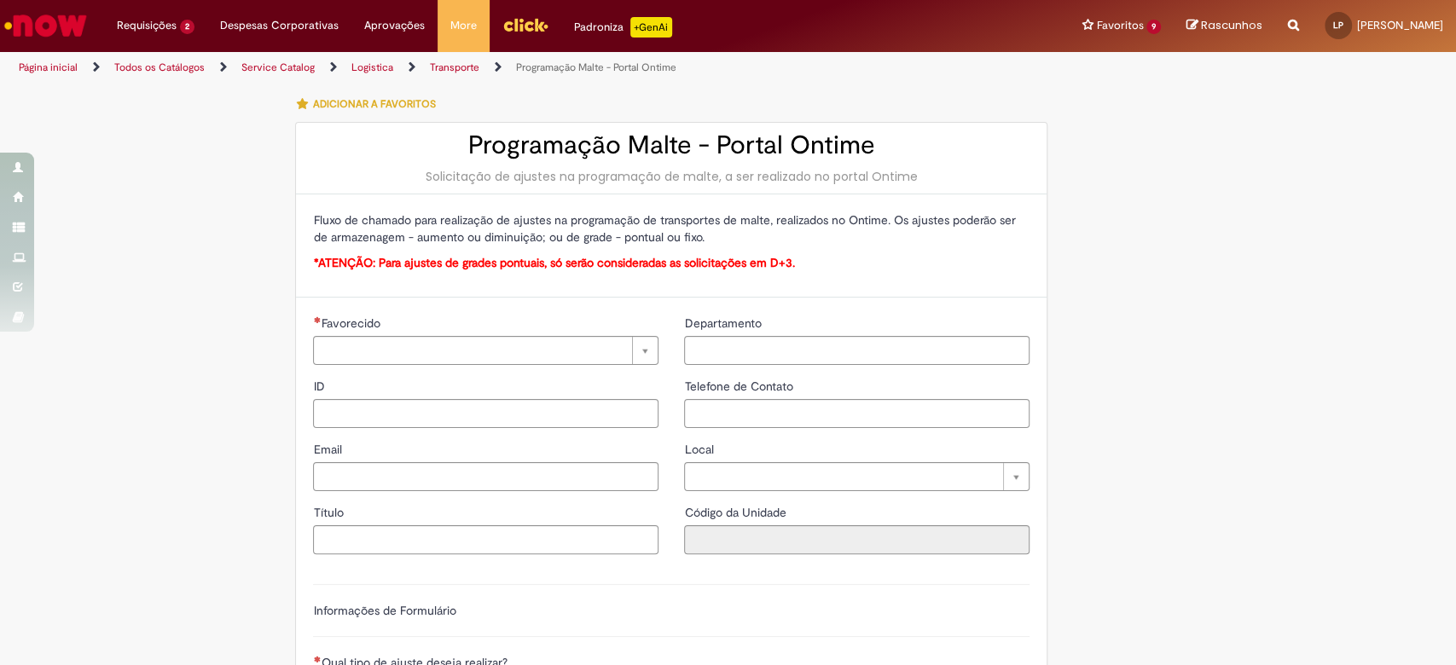 The image size is (1456, 665). Describe the element at coordinates (485, 540) in the screenshot. I see `input: Título` at that location.